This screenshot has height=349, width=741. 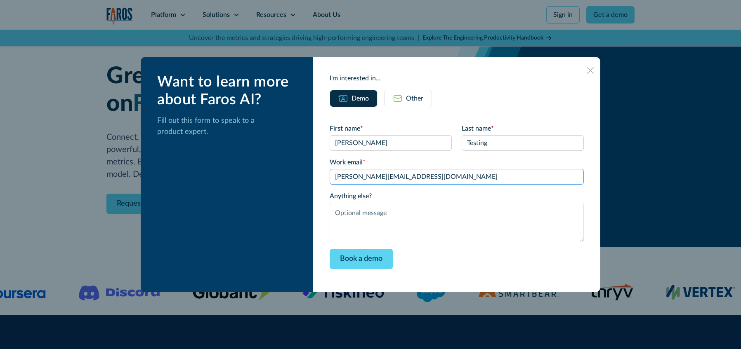 What do you see at coordinates (457, 200) in the screenshot?
I see `form: Email Form` at bounding box center [457, 200].